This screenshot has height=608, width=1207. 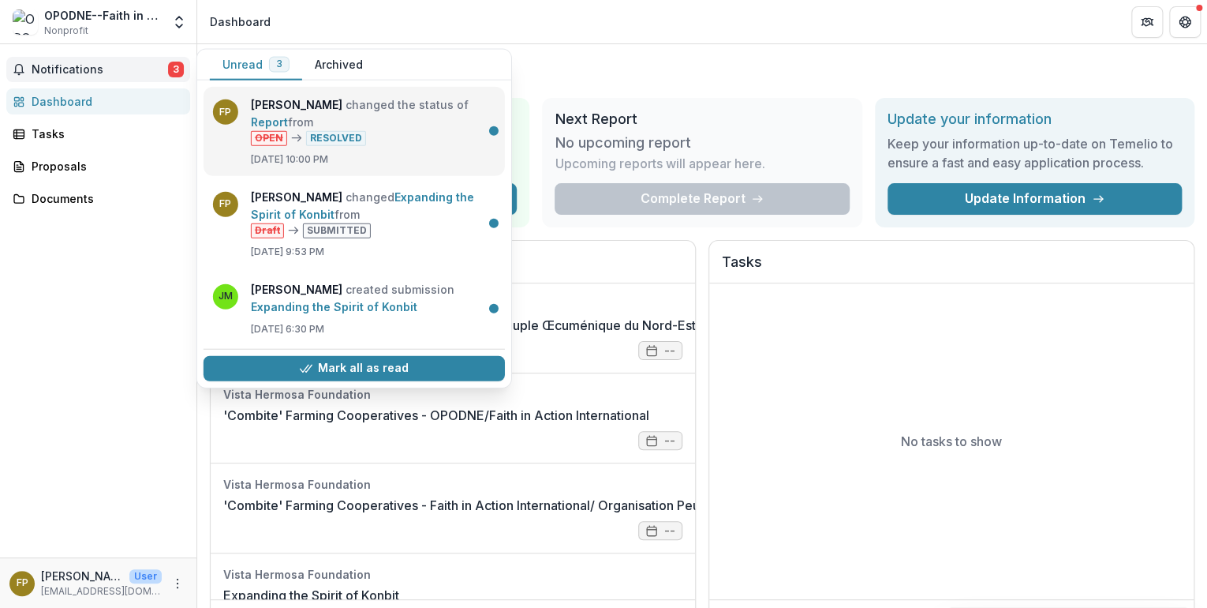 What do you see at coordinates (436, 415) in the screenshot?
I see `a: 'Combite' Farming Cooperatives - OPODNE/Faith in Action International` at bounding box center [436, 415].